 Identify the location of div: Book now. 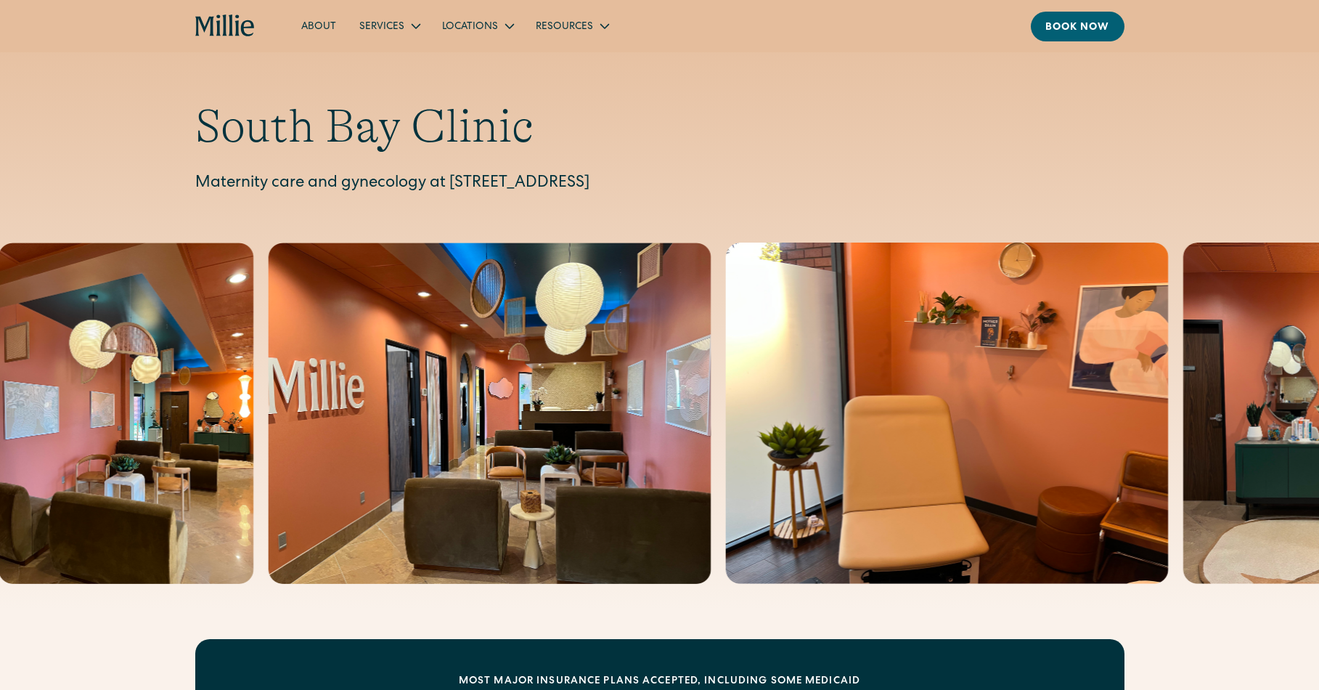
(1078, 28).